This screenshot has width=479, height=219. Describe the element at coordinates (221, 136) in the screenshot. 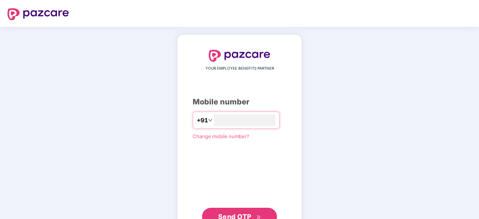

I see `a: Change mobile number?` at that location.